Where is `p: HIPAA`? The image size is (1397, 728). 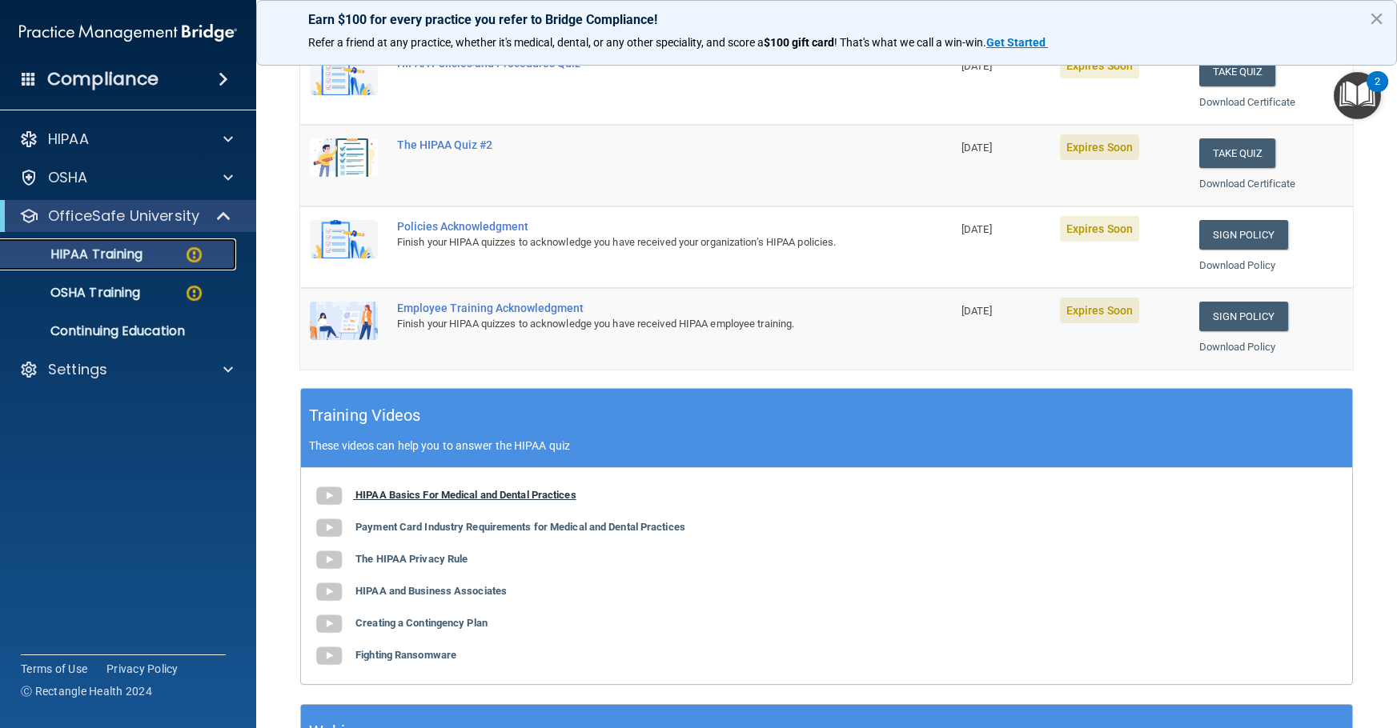
p: HIPAA is located at coordinates (68, 139).